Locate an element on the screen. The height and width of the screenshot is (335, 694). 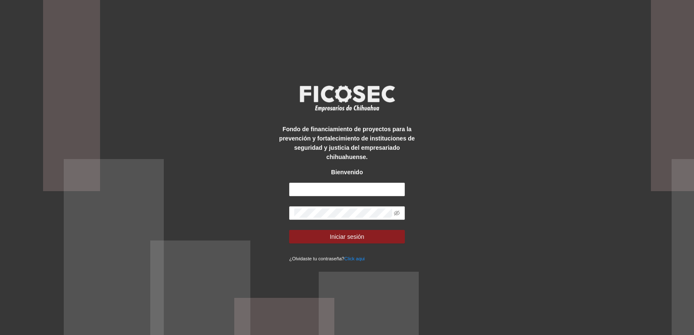
span: eye-invisible is located at coordinates (397, 213).